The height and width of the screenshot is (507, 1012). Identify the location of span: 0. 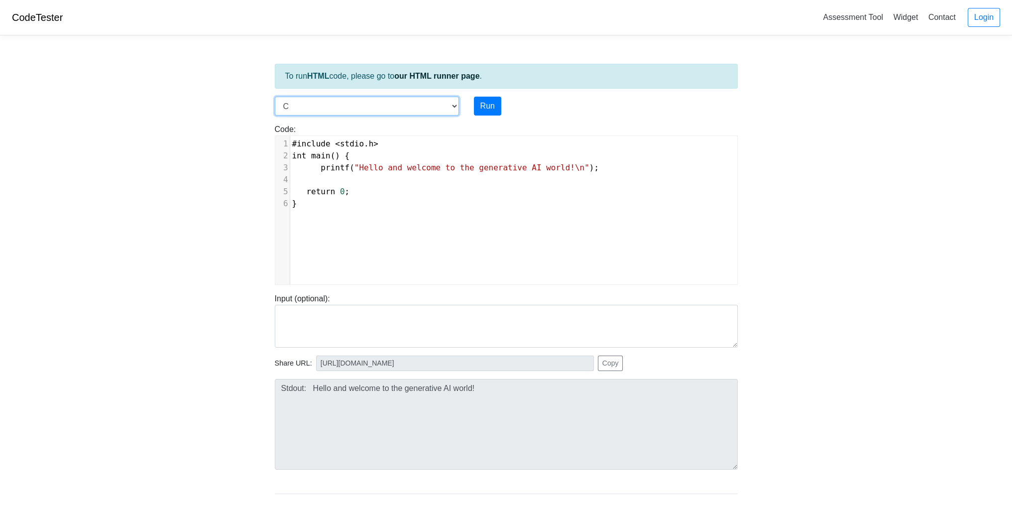
(342, 191).